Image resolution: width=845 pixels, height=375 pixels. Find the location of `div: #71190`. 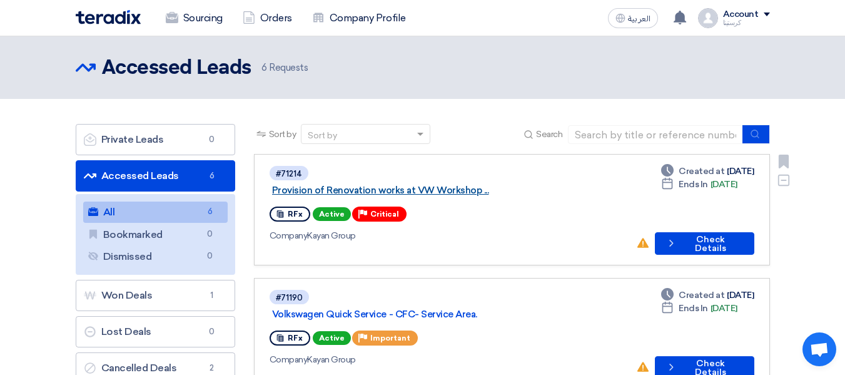

div: #71190 is located at coordinates (289, 297).